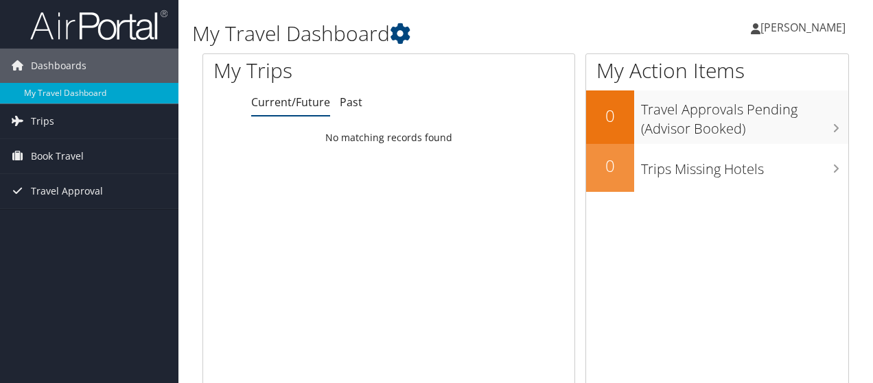  What do you see at coordinates (58, 66) in the screenshot?
I see `span: Dashboards` at bounding box center [58, 66].